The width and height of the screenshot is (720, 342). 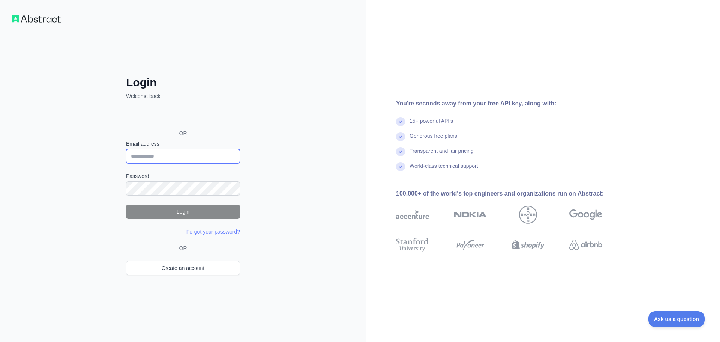 I want to click on label: Password, so click(x=183, y=176).